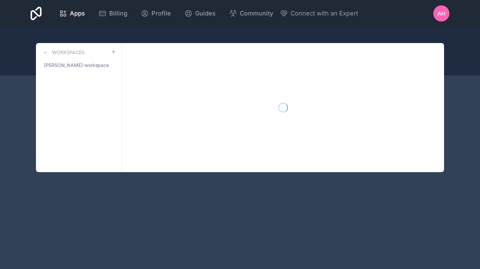 The width and height of the screenshot is (480, 269). Describe the element at coordinates (251, 13) in the screenshot. I see `a: Community` at that location.